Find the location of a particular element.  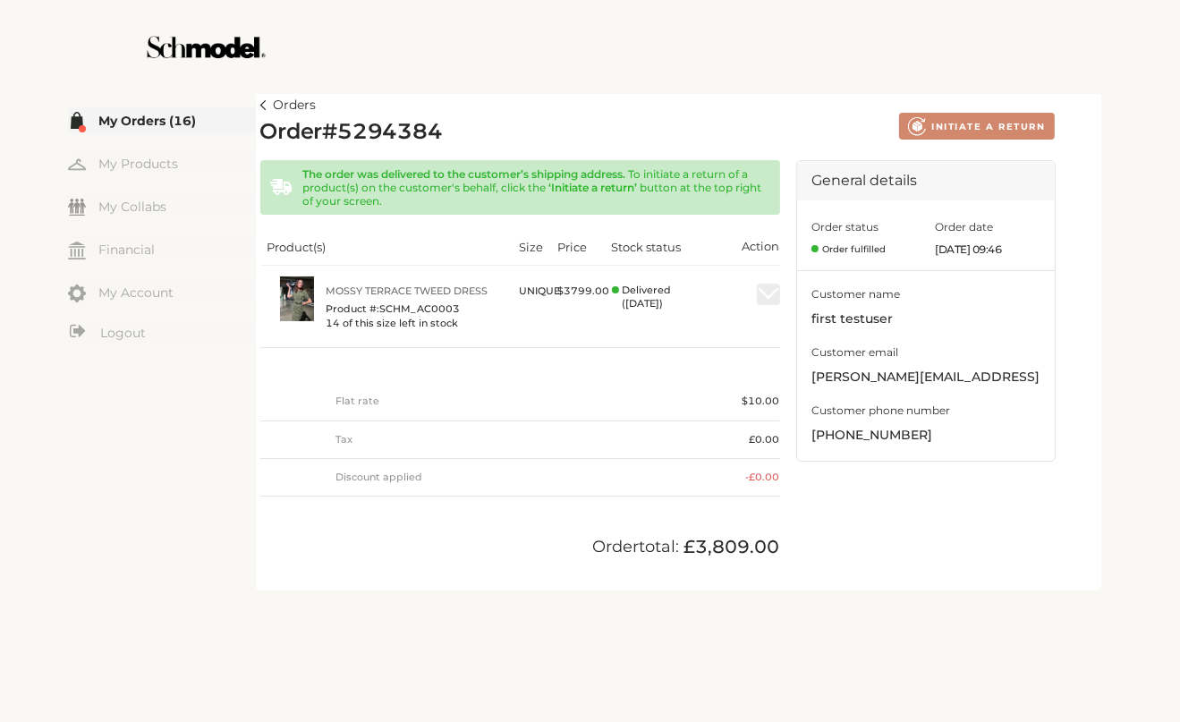

h2: Order # 5294384 is located at coordinates (352, 132).